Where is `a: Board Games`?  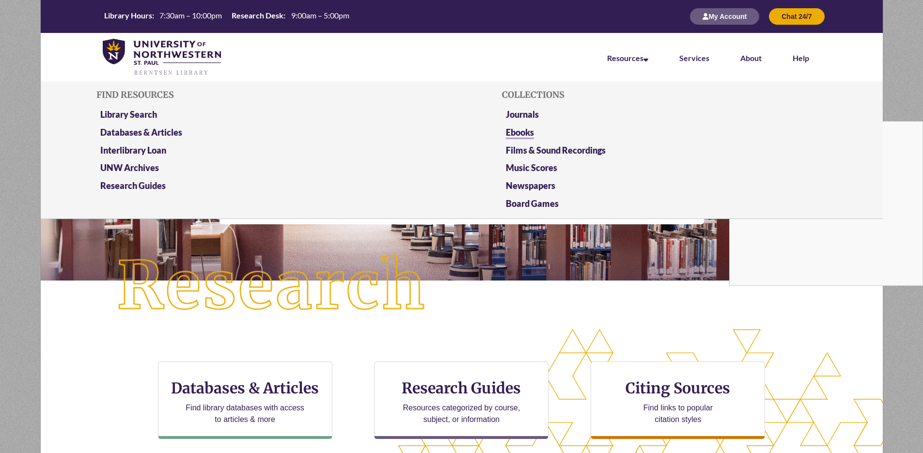
a: Board Games is located at coordinates (532, 203).